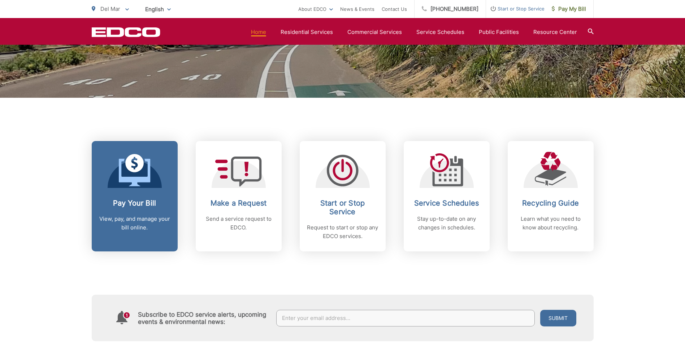 This screenshot has height=347, width=685. What do you see at coordinates (550, 203) in the screenshot?
I see `h2: Recycling Guide` at bounding box center [550, 203].